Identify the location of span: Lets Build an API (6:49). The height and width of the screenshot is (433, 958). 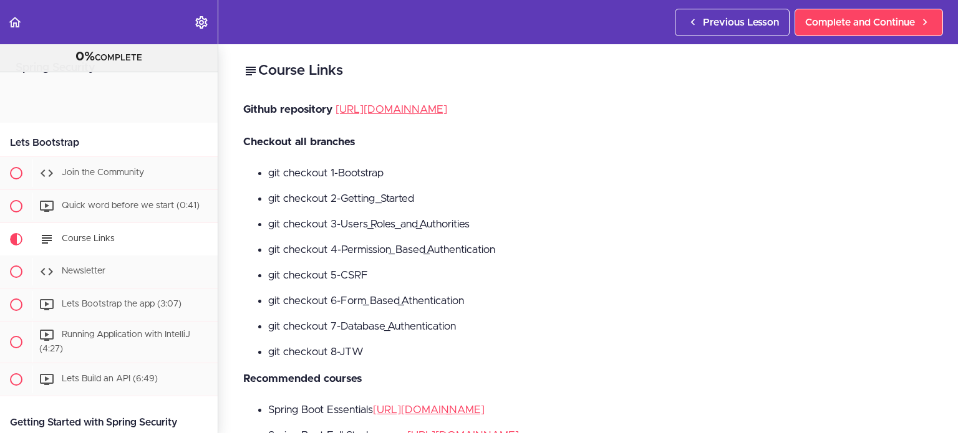
(110, 379).